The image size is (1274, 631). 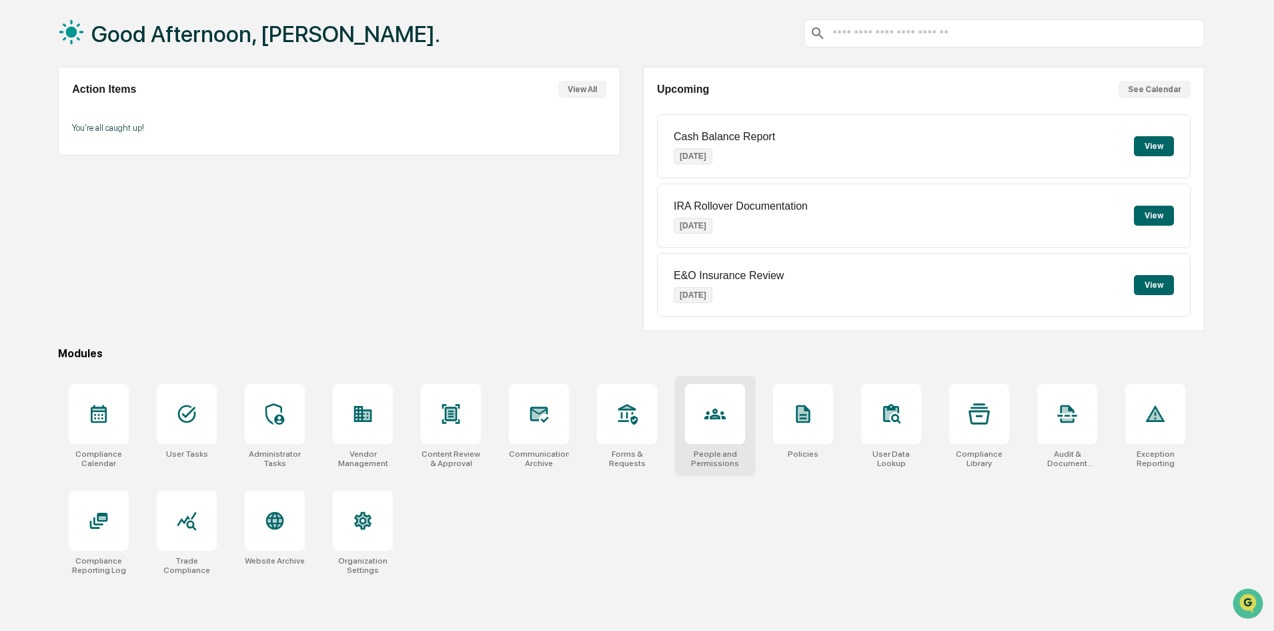 What do you see at coordinates (631, 353) in the screenshot?
I see `div: Modules` at bounding box center [631, 353].